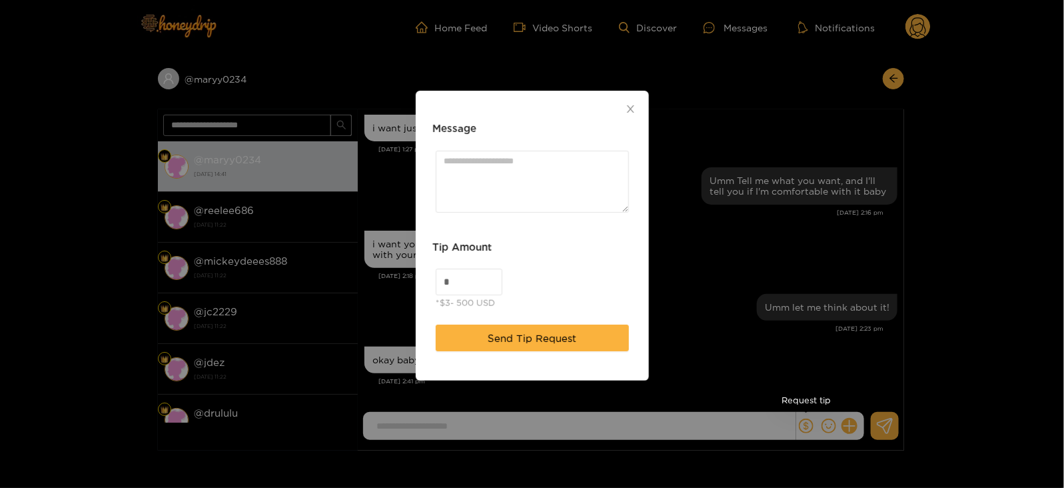 This screenshot has width=1064, height=488. Describe the element at coordinates (630, 109) in the screenshot. I see `span: close` at that location.